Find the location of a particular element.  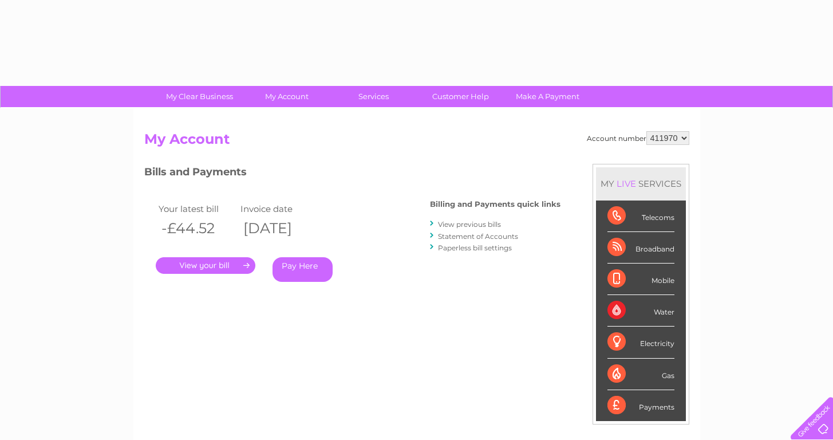

a: Paperless bill settings is located at coordinates (475, 247).